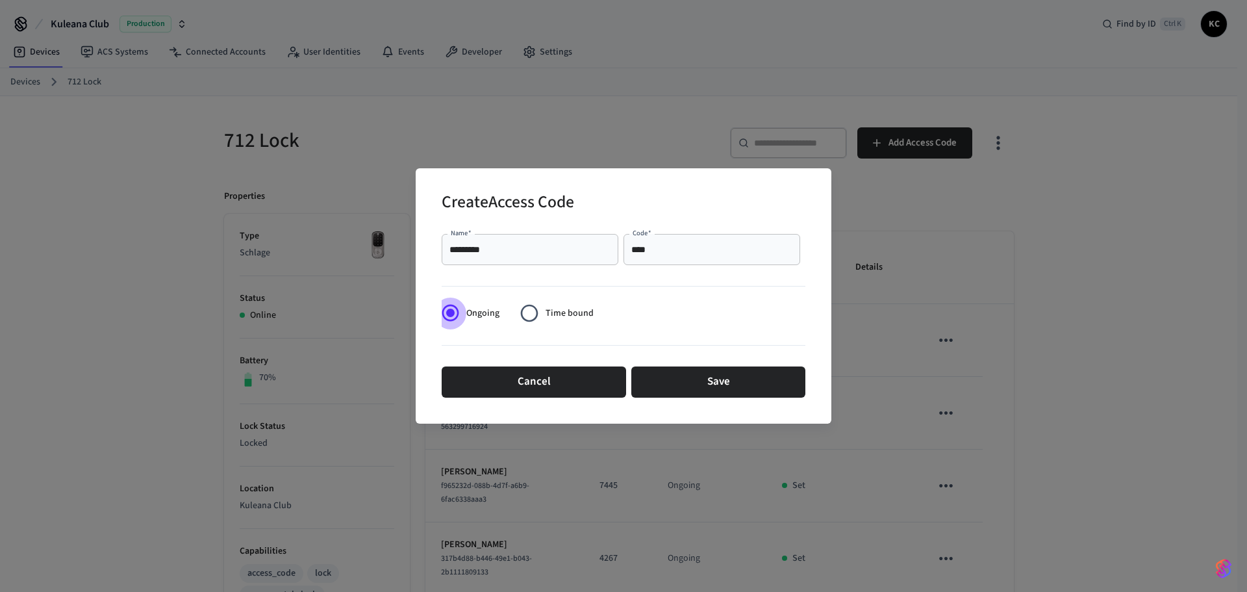 The image size is (1247, 592). What do you see at coordinates (534, 382) in the screenshot?
I see `button: Cancel` at bounding box center [534, 382].